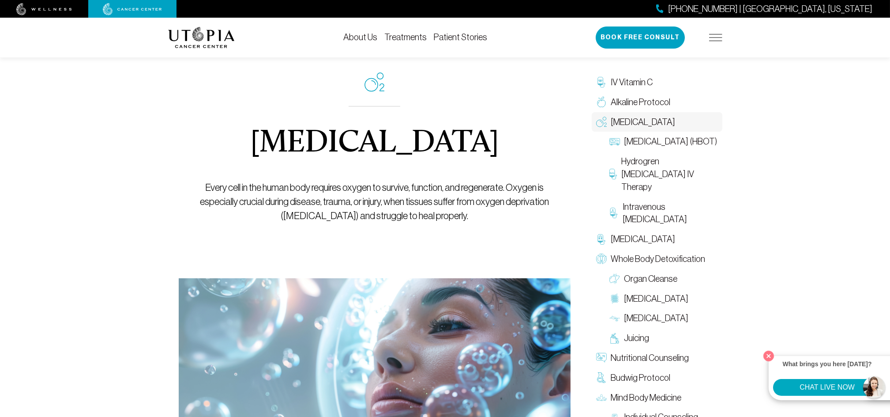 This screenshot has height=417, width=890. What do you see at coordinates (602, 377) in the screenshot?
I see `img: Budwig Protocol` at bounding box center [602, 377].